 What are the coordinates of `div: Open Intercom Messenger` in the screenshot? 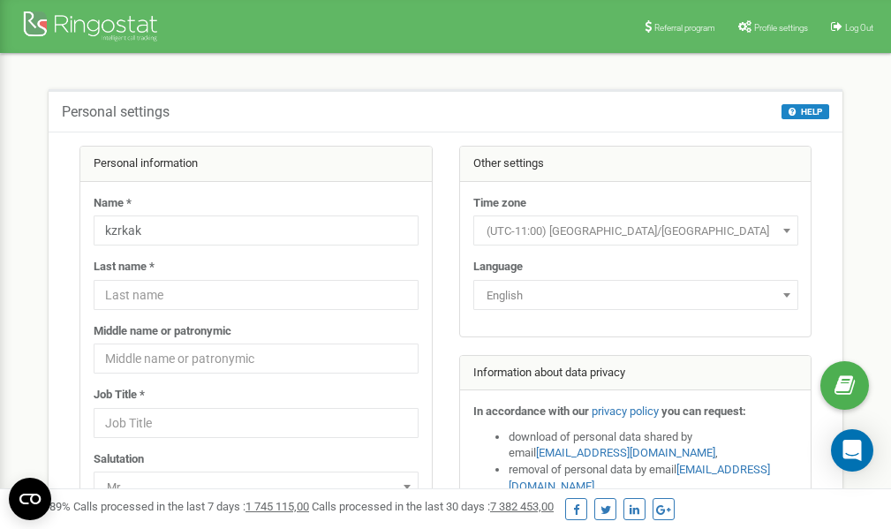 It's located at (852, 450).